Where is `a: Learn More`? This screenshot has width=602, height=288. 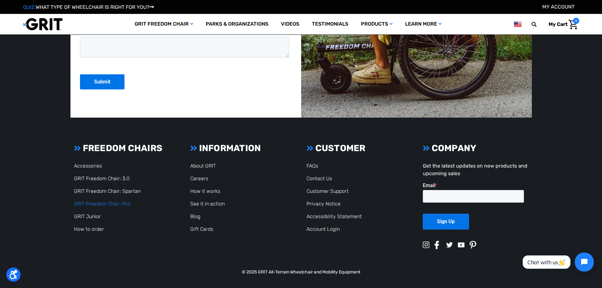 a: Learn More is located at coordinates (423, 24).